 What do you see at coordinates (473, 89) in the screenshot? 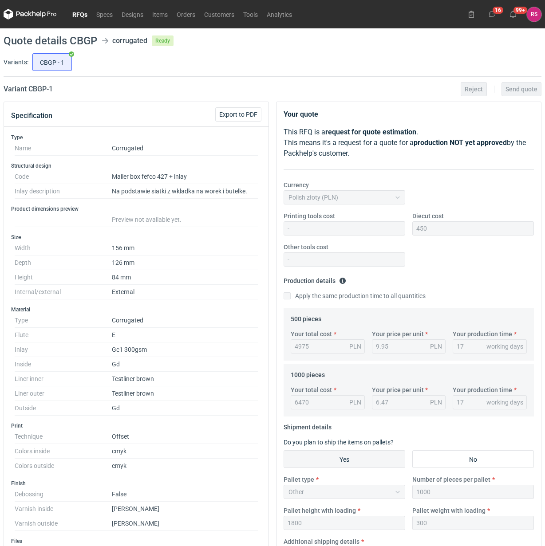
I see `button: Reject` at bounding box center [473, 89].